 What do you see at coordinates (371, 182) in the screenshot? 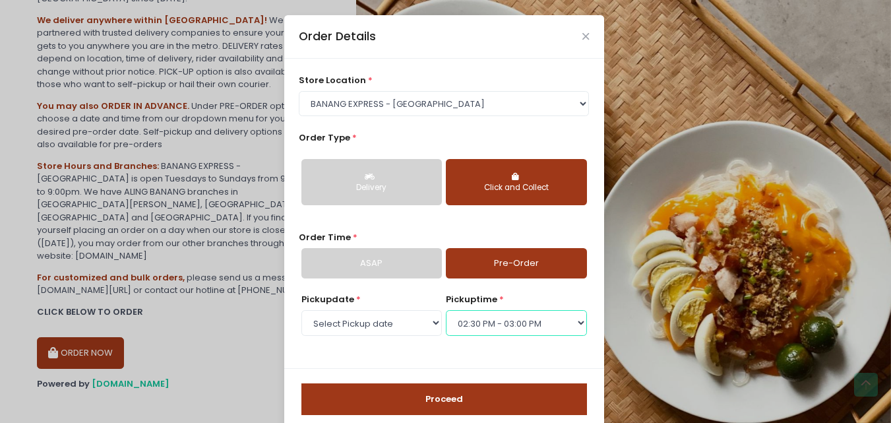
I see `button: Delivery` at bounding box center [371, 182].